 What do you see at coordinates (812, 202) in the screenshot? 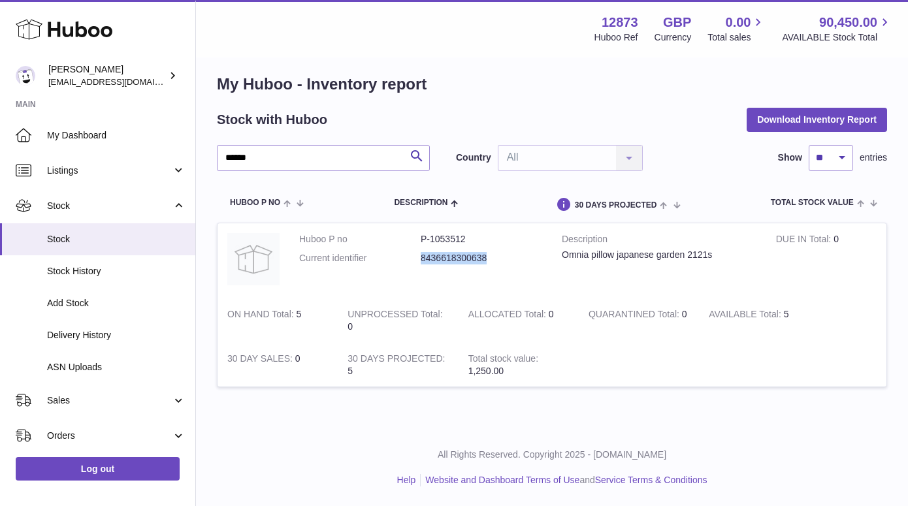
I see `span: Total stock value` at bounding box center [812, 202].